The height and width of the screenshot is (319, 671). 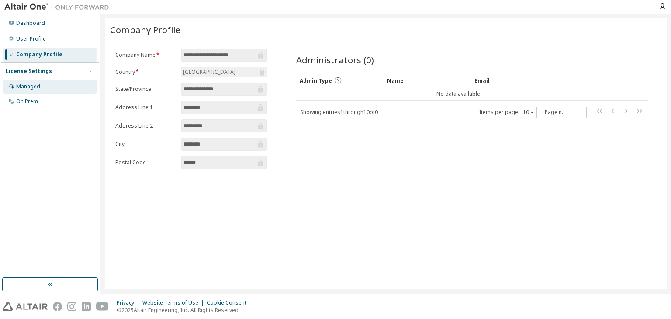 I want to click on img: facebook.svg, so click(x=57, y=306).